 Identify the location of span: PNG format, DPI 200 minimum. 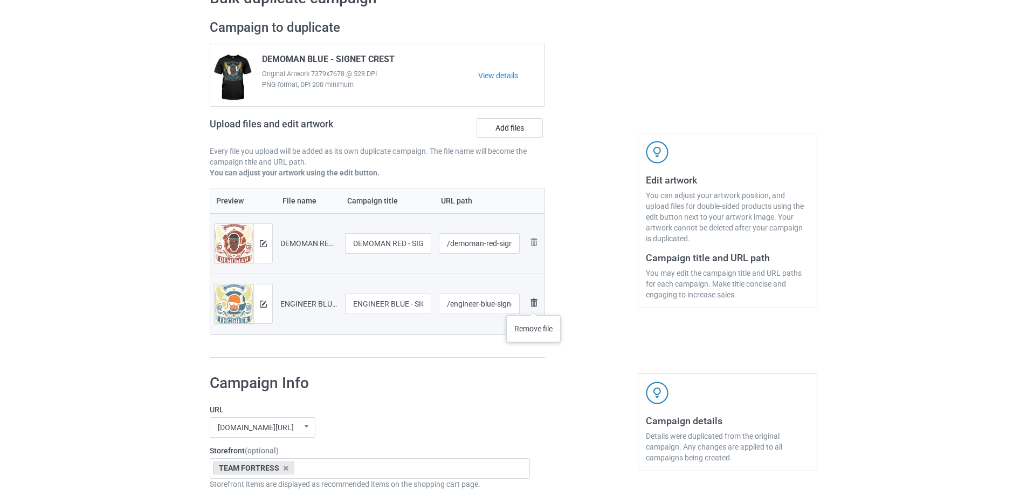
(370, 85).